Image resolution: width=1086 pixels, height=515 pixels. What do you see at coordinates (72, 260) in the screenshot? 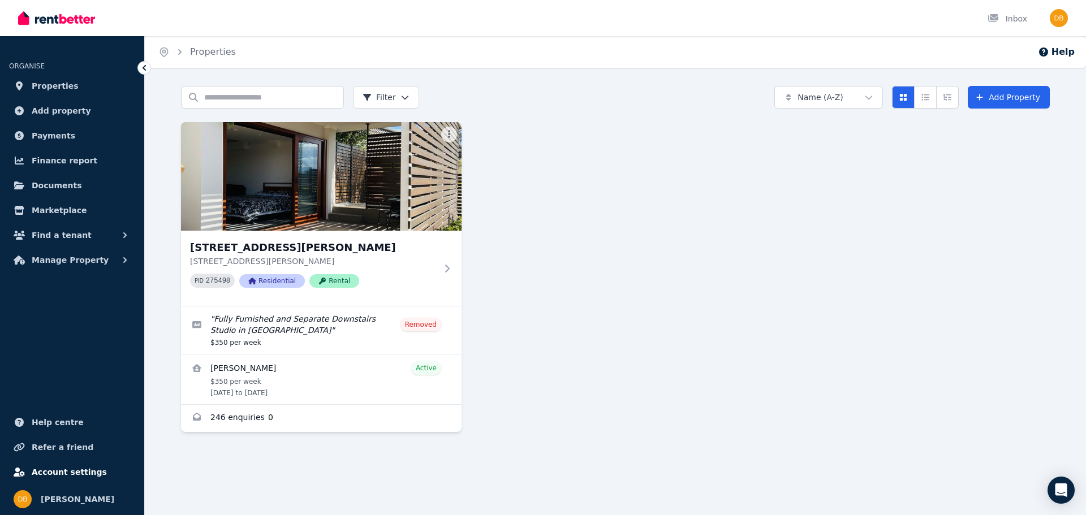
I see `button: Manage Property` at bounding box center [72, 260].